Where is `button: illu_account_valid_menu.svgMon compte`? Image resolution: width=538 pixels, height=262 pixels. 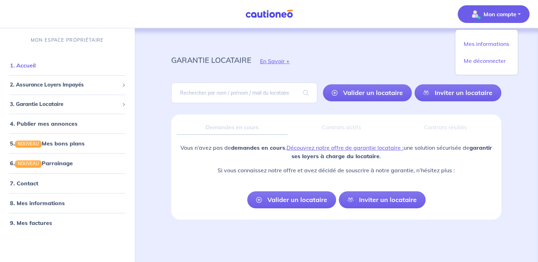
button: illu_account_valid_menu.svgMon compte is located at coordinates (493, 14).